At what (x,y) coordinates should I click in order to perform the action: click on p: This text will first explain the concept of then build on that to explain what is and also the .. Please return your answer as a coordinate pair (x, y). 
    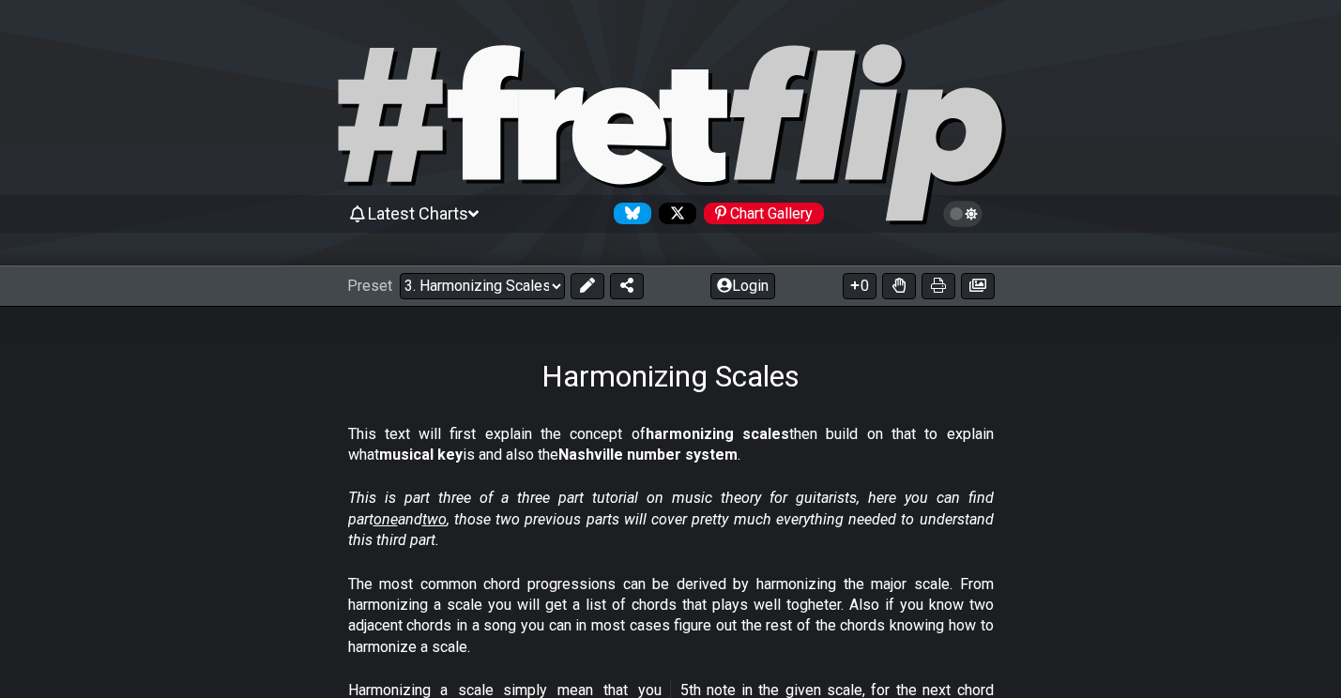
    Looking at the image, I should click on (671, 445).